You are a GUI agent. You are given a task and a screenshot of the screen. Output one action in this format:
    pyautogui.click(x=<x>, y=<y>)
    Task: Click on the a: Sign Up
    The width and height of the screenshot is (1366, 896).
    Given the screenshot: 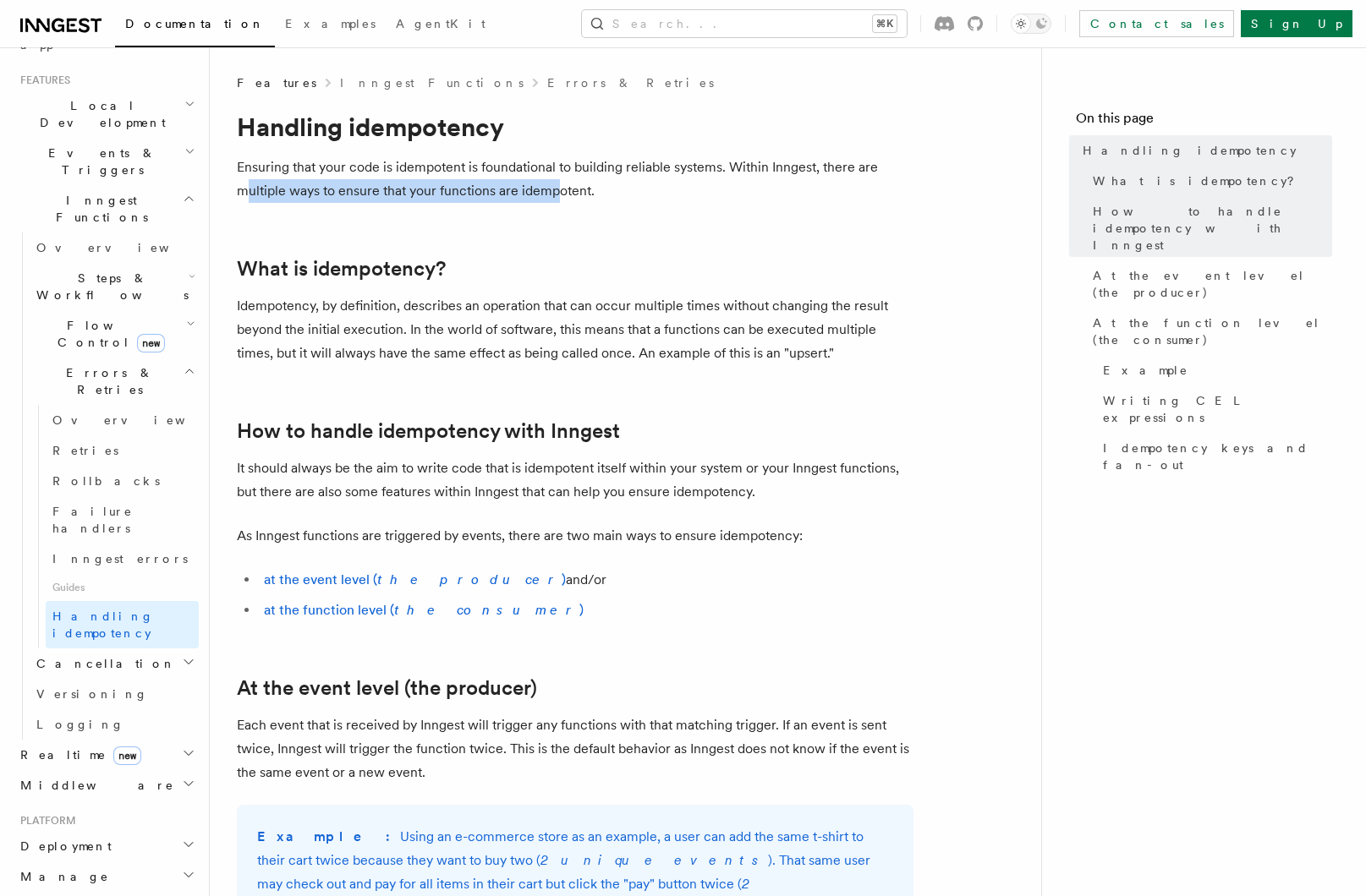 What is the action you would take?
    pyautogui.click(x=1297, y=24)
    